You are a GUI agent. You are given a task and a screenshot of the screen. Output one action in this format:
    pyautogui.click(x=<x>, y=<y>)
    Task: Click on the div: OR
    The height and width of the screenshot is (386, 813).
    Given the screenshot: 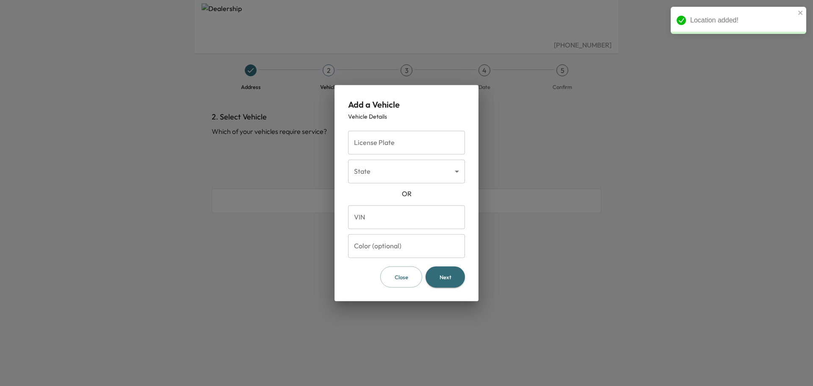 What is the action you would take?
    pyautogui.click(x=406, y=193)
    